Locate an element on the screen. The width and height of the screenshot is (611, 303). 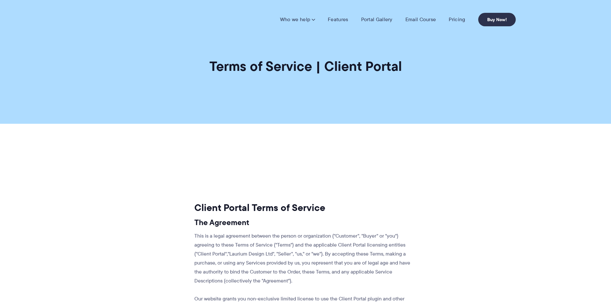
a: Pricing is located at coordinates (456, 20).